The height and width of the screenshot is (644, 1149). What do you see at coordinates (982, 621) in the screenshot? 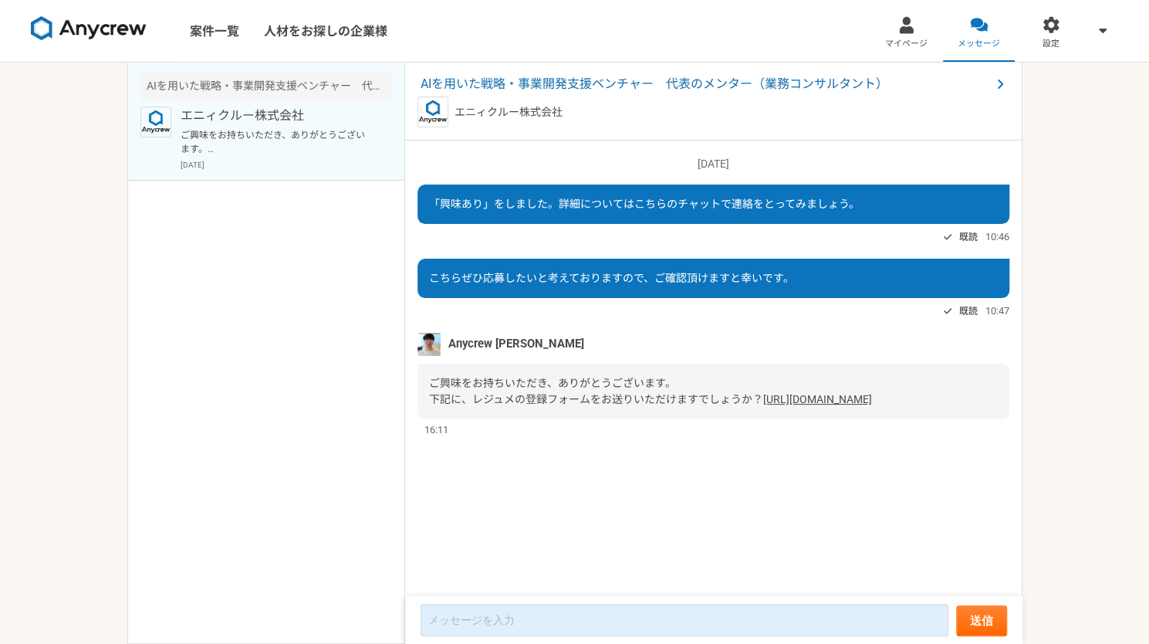
I see `button: 送信` at bounding box center [982, 621].